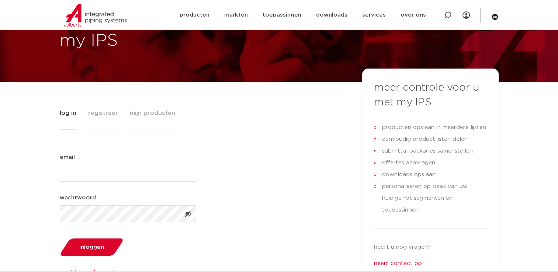  Describe the element at coordinates (433, 198) in the screenshot. I see `span: personaliseren op basis van uw huidige rol, segmenten en toepassingen` at that location.